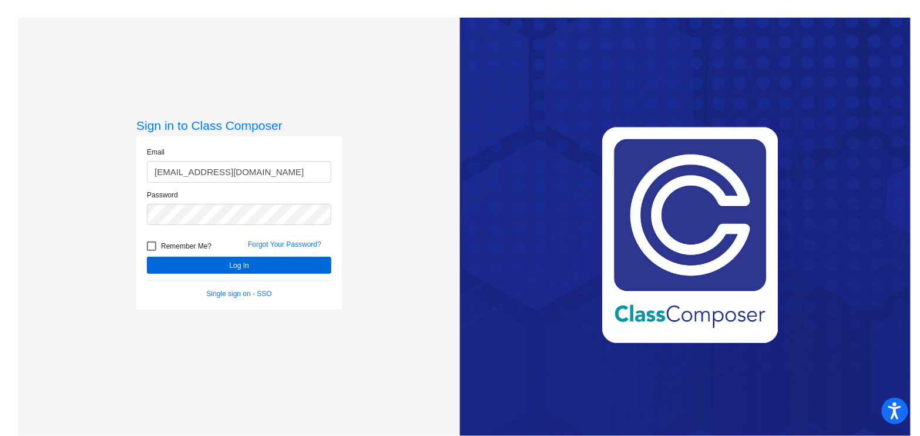 This screenshot has width=920, height=436. What do you see at coordinates (186, 246) in the screenshot?
I see `span: Remember Me?` at bounding box center [186, 246].